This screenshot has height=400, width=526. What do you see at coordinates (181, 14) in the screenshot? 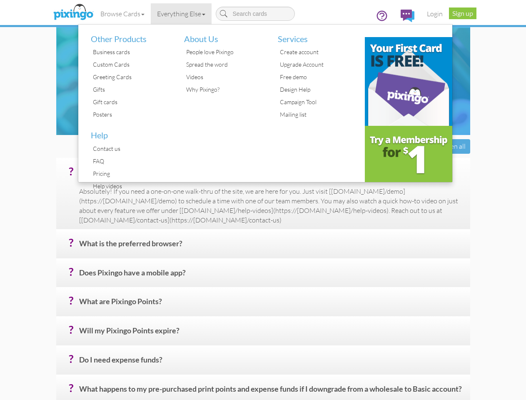
I see `a: Everything Else` at bounding box center [181, 14].